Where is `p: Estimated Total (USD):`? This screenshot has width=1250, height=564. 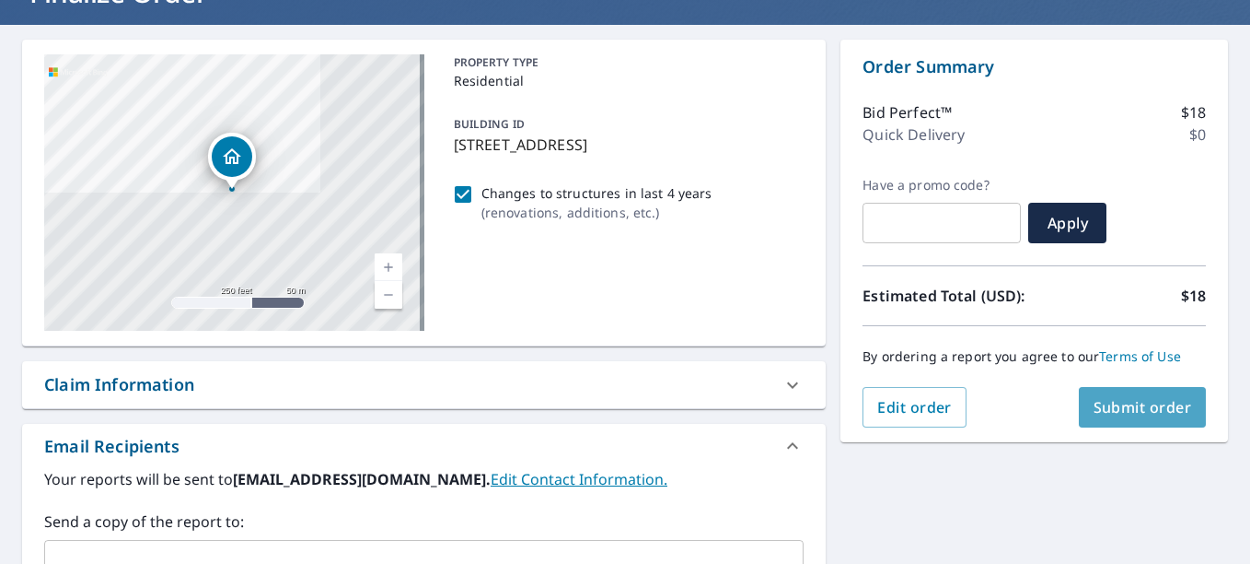
p: Estimated Total (USD): is located at coordinates (948, 296).